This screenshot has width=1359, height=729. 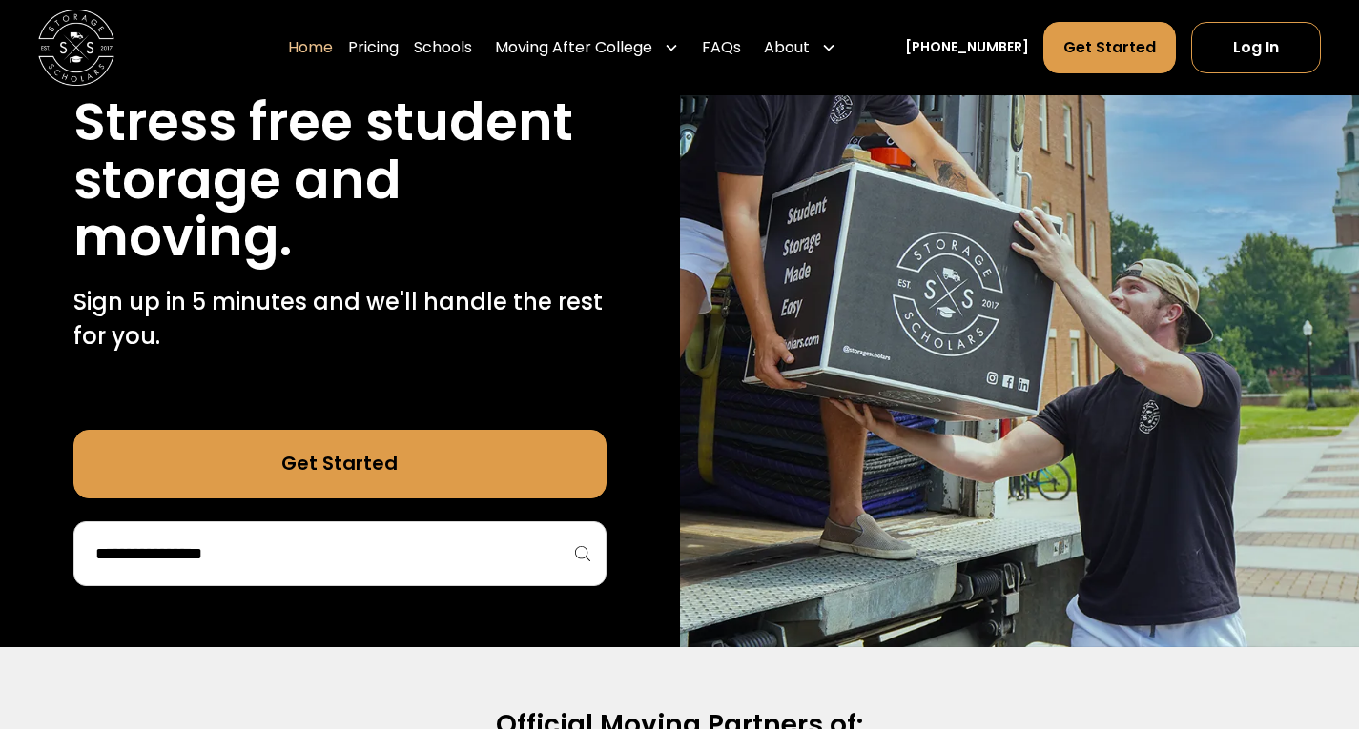 I want to click on a: home, so click(x=76, y=48).